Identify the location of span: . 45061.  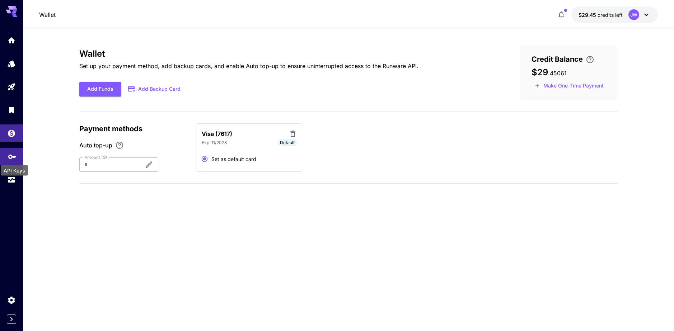
(557, 73).